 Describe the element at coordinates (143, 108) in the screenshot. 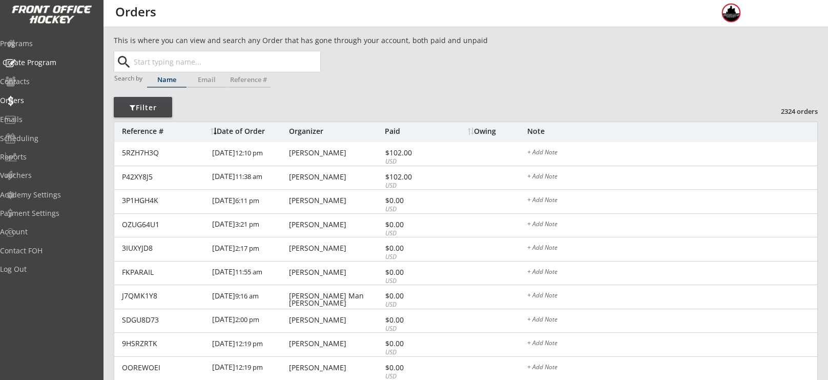

I see `div: Filter` at that location.